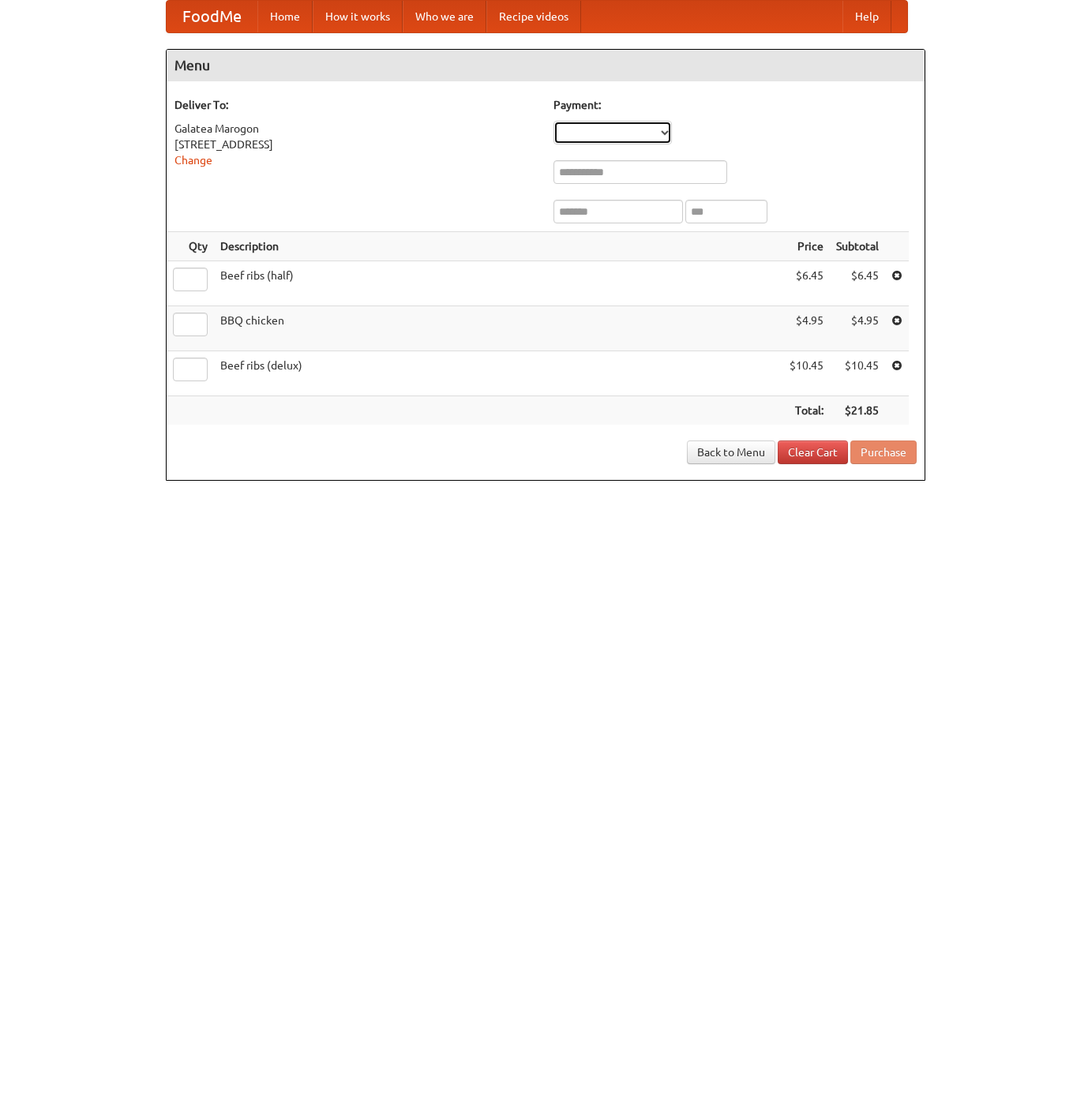 The height and width of the screenshot is (1117, 1073). Describe the element at coordinates (867, 17) in the screenshot. I see `a: Help` at that location.